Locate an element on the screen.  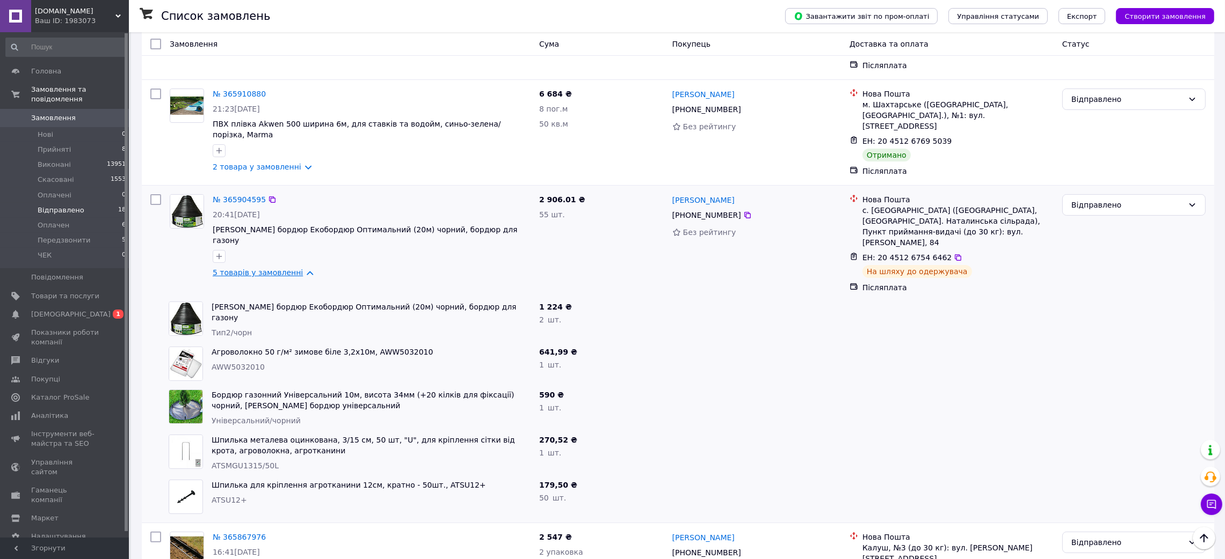
span: Cума is located at coordinates (549, 44).